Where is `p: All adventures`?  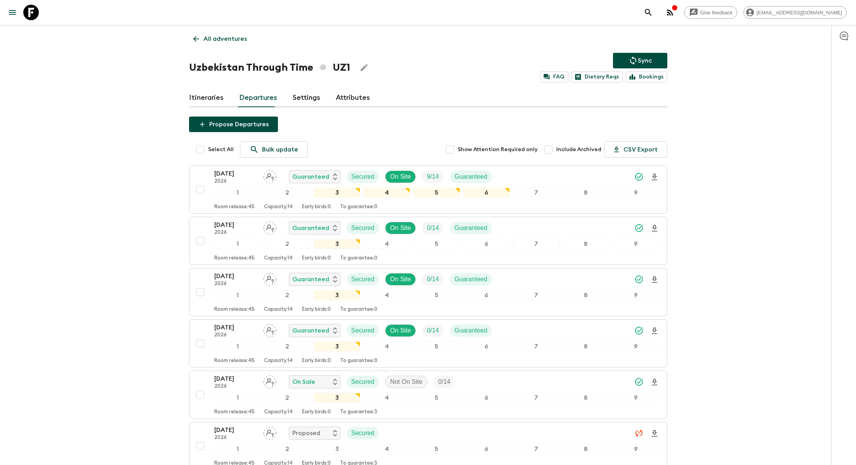 p: All adventures is located at coordinates (225, 39).